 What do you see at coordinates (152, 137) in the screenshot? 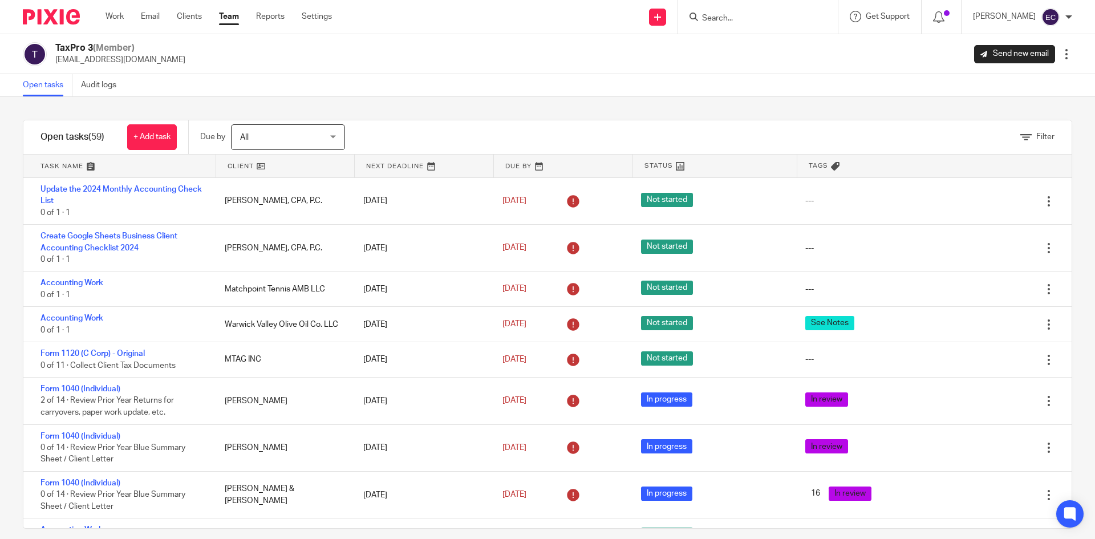
I see `a: + Add task` at bounding box center [152, 137].